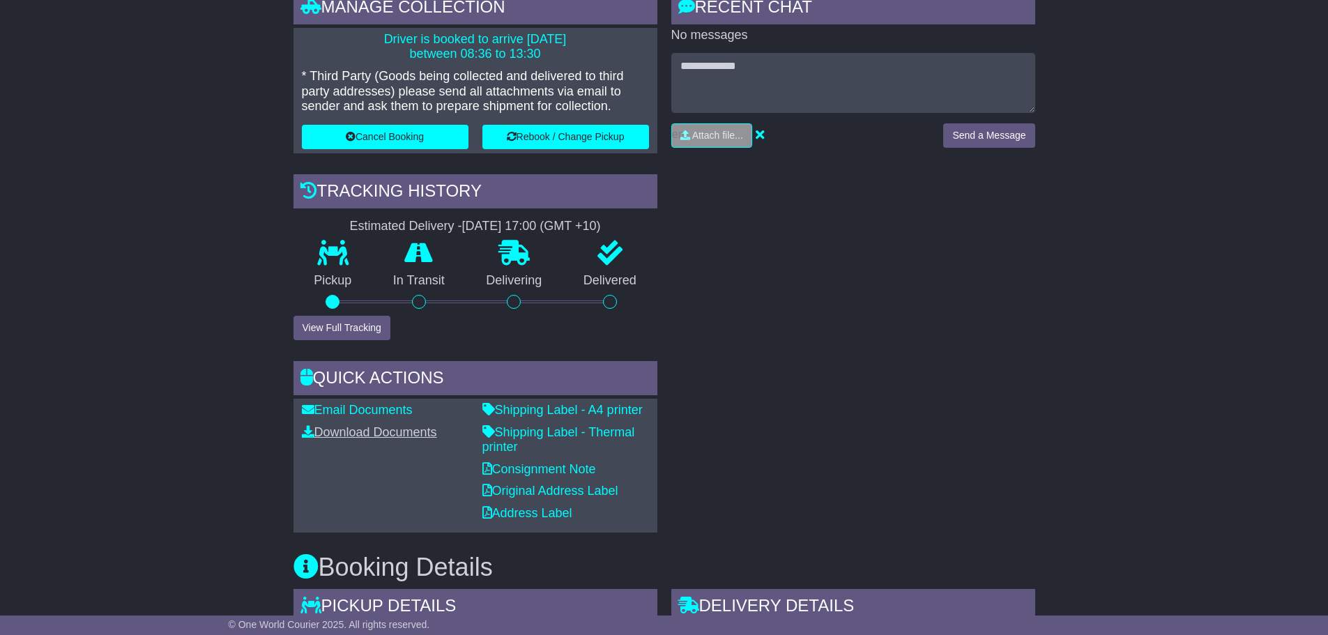 This screenshot has width=1328, height=635. Describe the element at coordinates (610, 281) in the screenshot. I see `p: Delivered` at that location.